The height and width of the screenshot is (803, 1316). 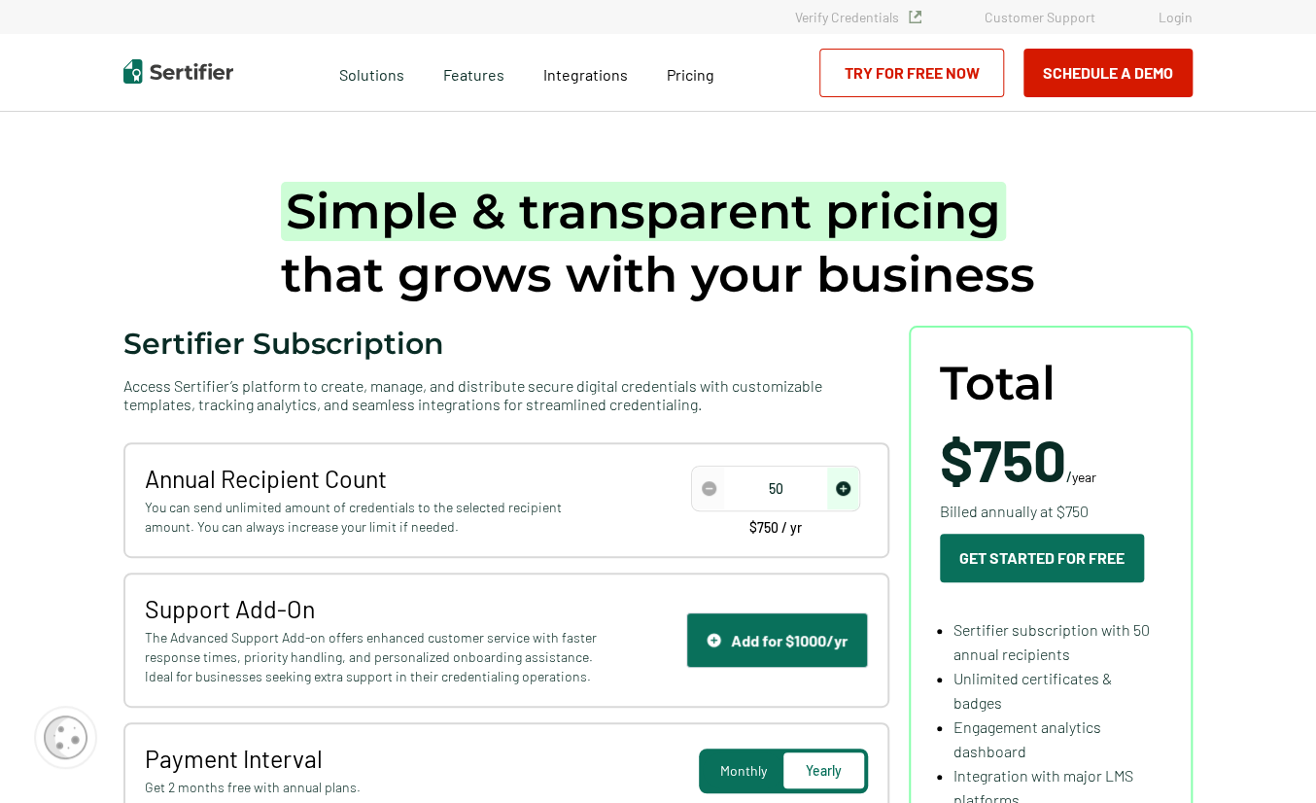 What do you see at coordinates (824, 770) in the screenshot?
I see `span: Yearly` at bounding box center [824, 770].